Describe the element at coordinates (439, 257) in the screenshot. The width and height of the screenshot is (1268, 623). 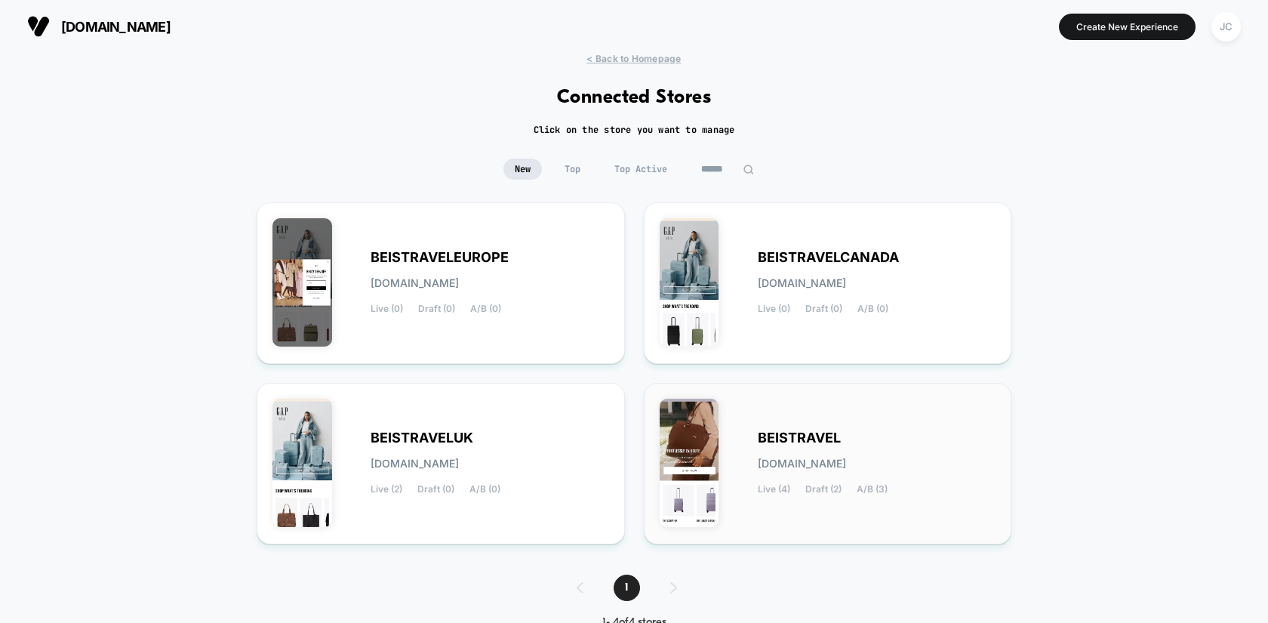
I see `span: BEISTRAVELEUROPE` at that location.